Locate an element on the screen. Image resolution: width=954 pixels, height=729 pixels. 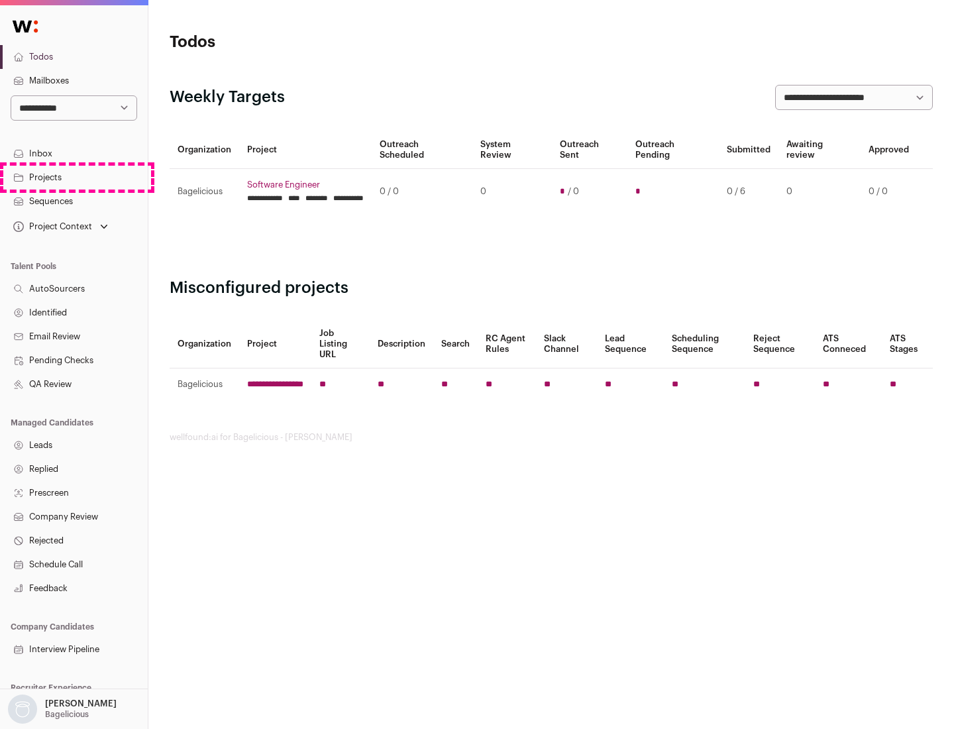
a: Software Engineer is located at coordinates (305, 185).